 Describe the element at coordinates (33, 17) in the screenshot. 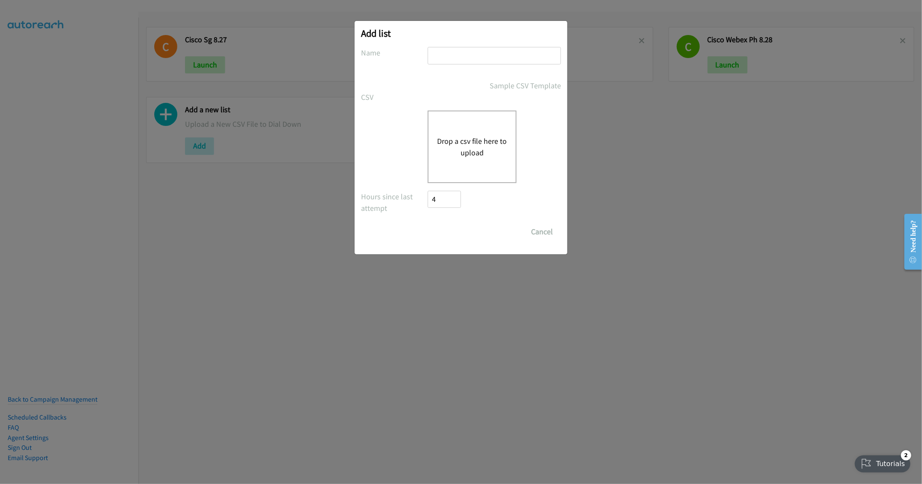

I see `button: Checklist, Tutorials, 2 incomplete tasks` at that location.